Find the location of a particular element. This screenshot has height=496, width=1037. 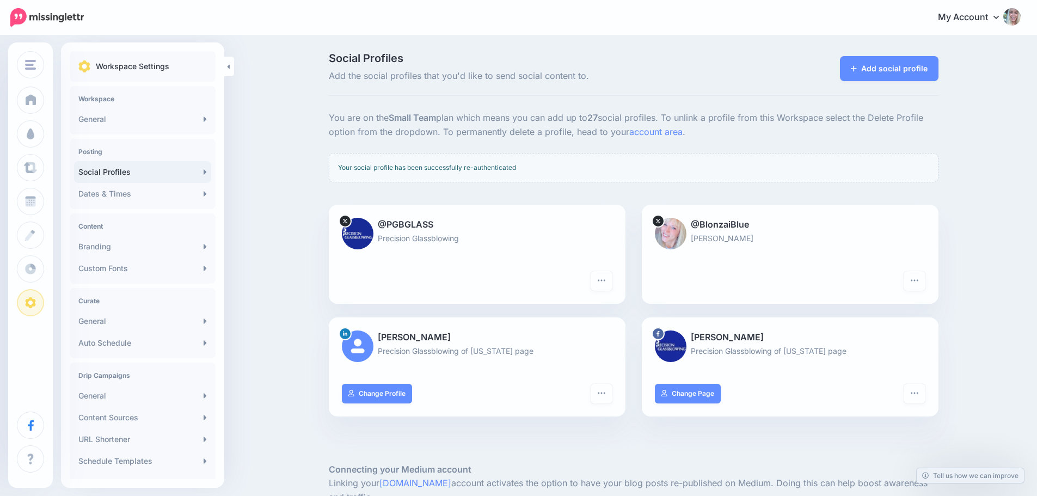

a: Schedule Templates is located at coordinates (143, 461).